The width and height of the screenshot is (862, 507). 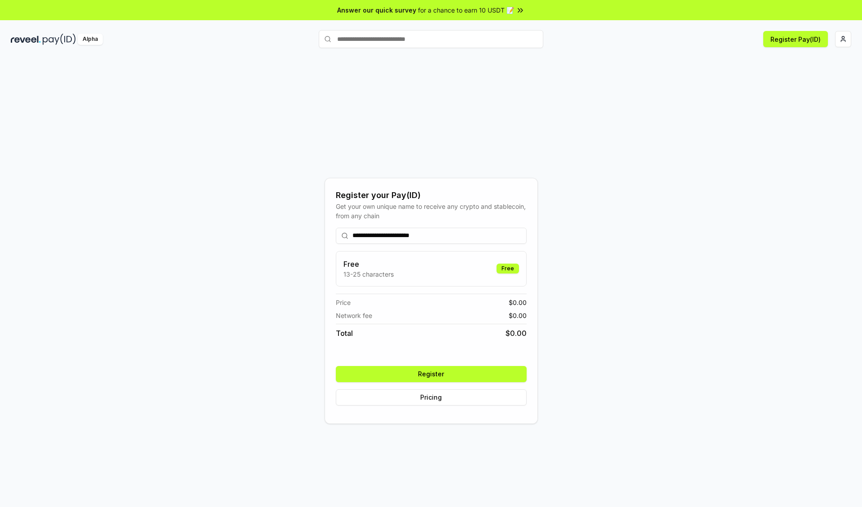 What do you see at coordinates (59, 39) in the screenshot?
I see `img: pay_id` at bounding box center [59, 39].